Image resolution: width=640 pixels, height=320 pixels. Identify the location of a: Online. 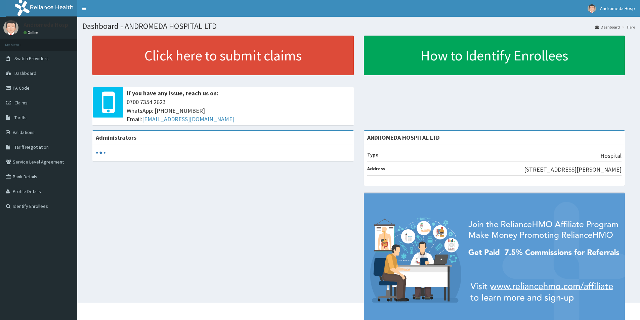
(32, 33).